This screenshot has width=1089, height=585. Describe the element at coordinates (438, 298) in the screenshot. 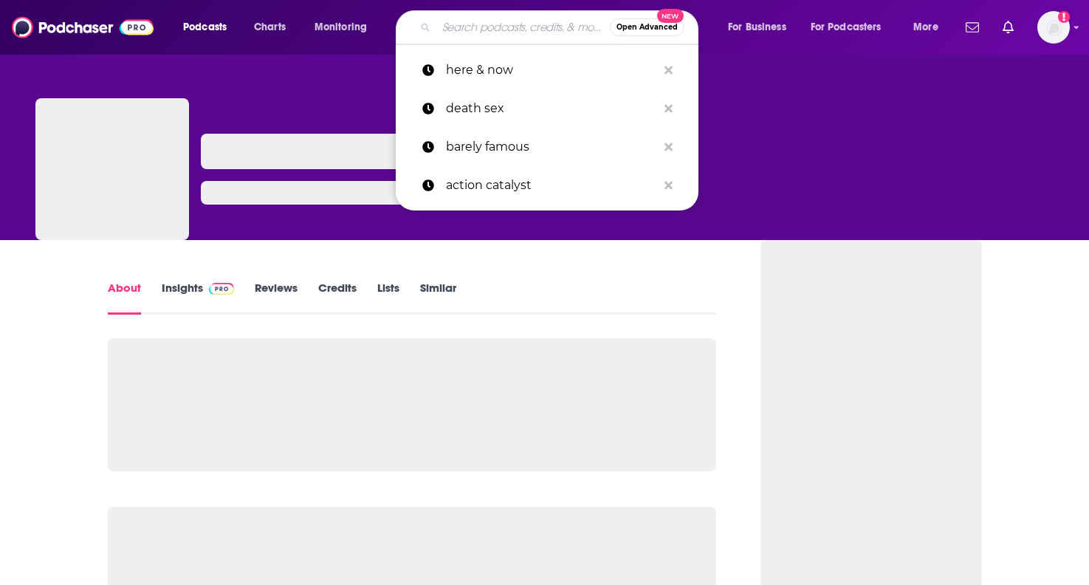

I see `a: Similar` at that location.